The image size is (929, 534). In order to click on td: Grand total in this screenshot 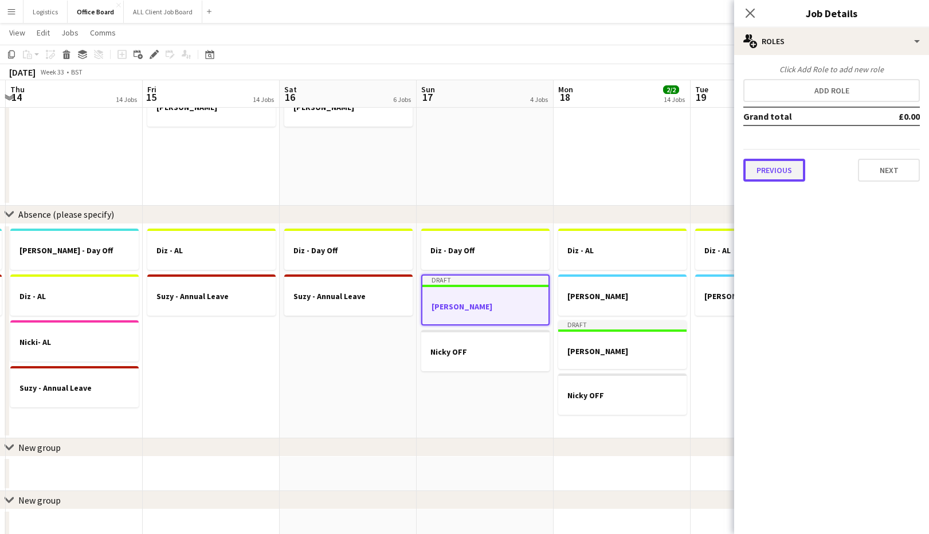, I will do `click(804, 116)`.